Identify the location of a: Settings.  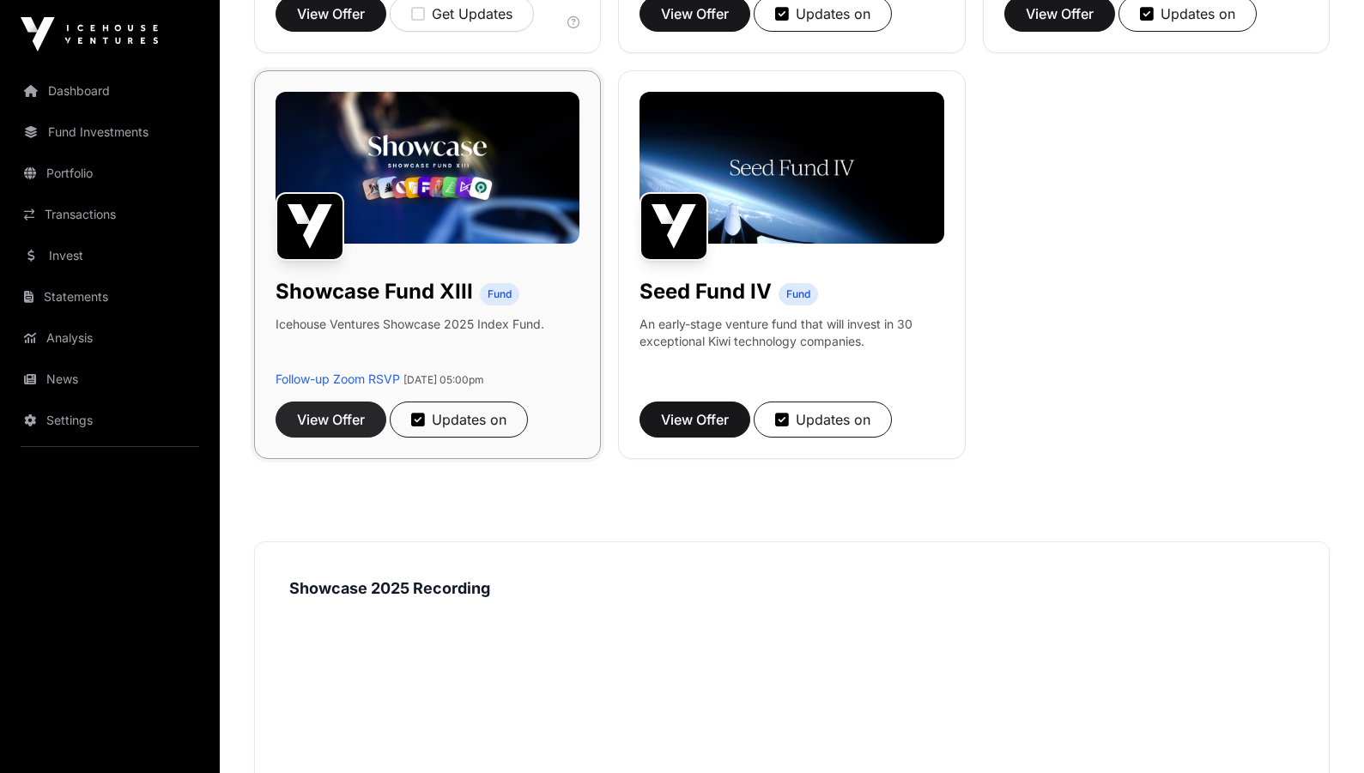
(110, 421).